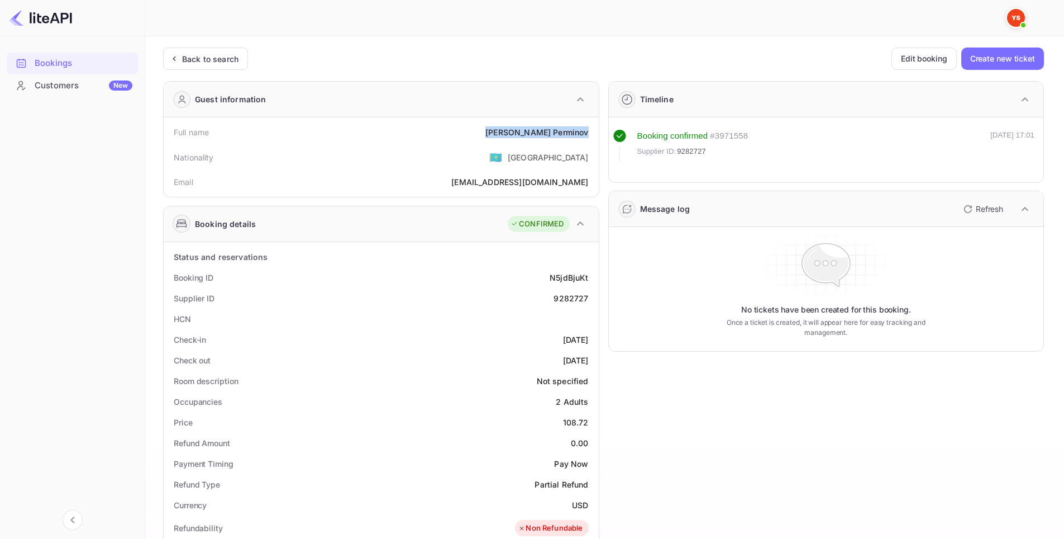 The height and width of the screenshot is (539, 1064). Describe the element at coordinates (550, 528) in the screenshot. I see `div: Non Refundable` at that location.